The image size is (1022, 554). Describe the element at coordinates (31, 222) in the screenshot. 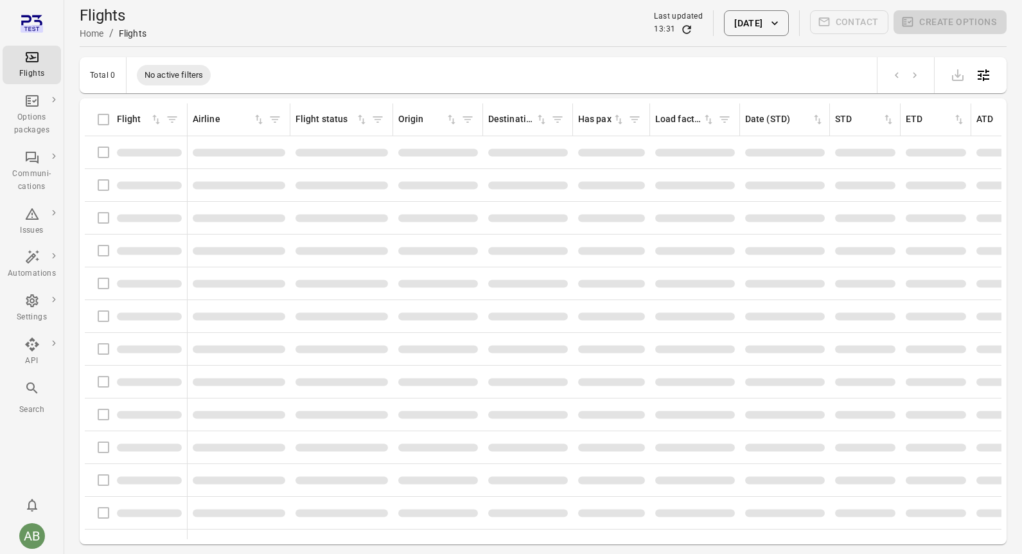

I see `a: Issues` at that location.